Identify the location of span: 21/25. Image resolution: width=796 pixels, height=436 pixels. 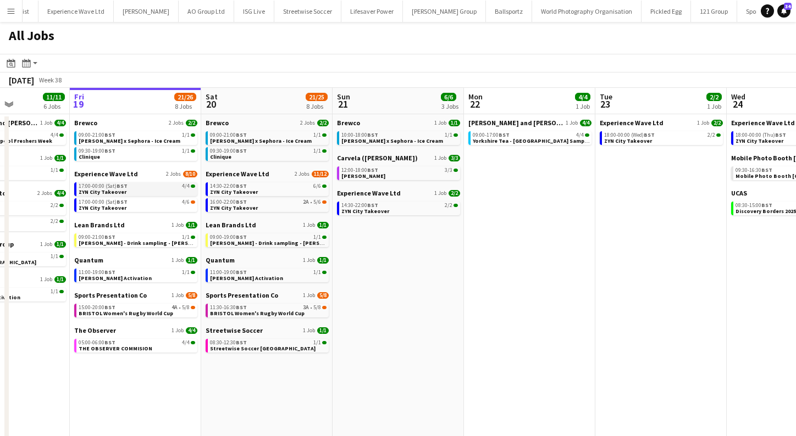
(316, 97).